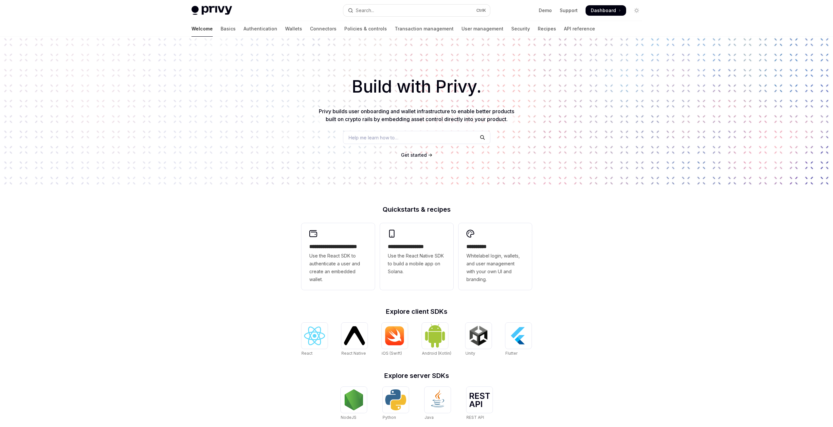 This screenshot has width=833, height=427. What do you see at coordinates (437, 340) in the screenshot?
I see `a: Android (Kotlin)Android (Kotlin)` at bounding box center [437, 340].